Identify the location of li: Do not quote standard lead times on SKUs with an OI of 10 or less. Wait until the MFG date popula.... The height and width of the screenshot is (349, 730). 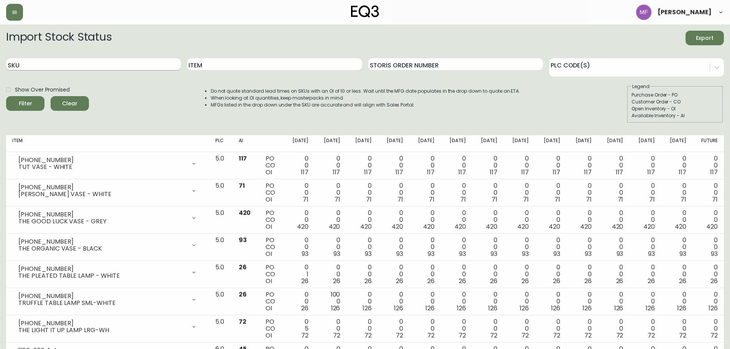
(366, 91).